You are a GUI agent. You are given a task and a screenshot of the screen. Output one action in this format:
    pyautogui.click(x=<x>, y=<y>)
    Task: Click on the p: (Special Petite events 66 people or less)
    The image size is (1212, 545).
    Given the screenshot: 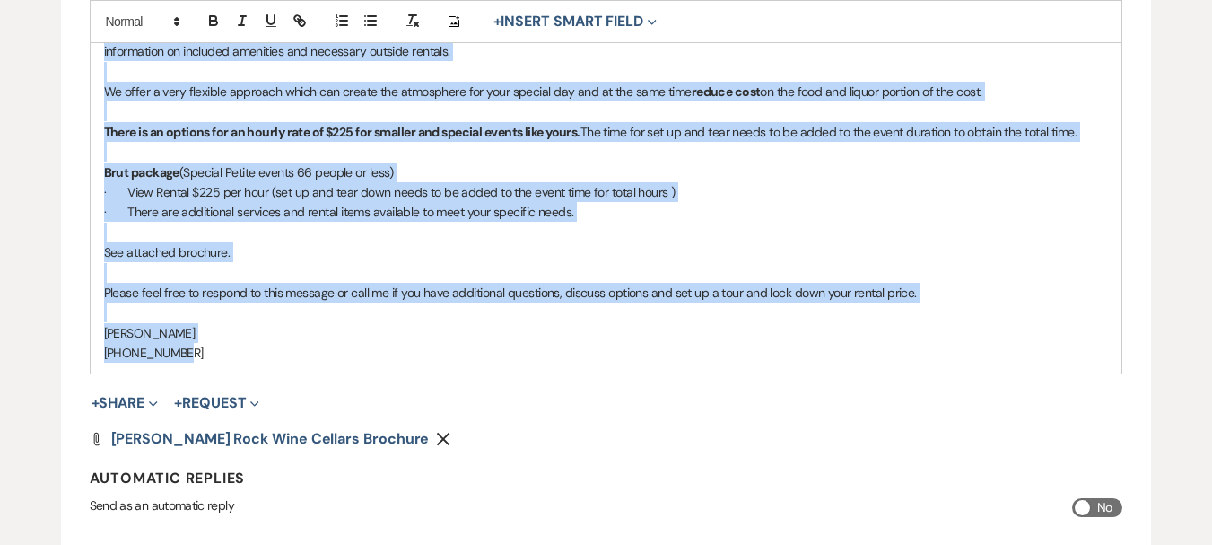 What is the action you would take?
    pyautogui.click(x=607, y=172)
    